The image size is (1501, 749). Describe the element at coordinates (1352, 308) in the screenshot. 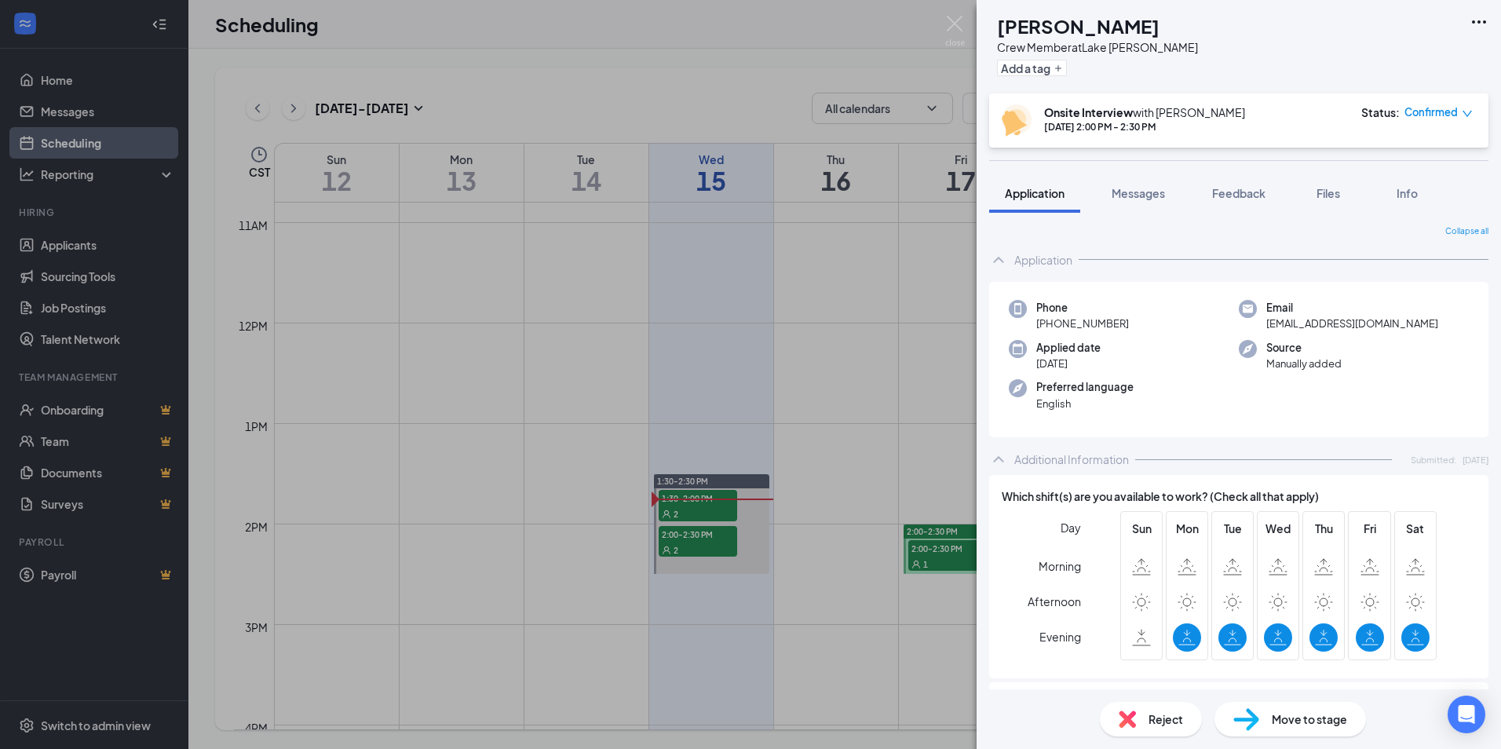

I see `span: Email` at that location.